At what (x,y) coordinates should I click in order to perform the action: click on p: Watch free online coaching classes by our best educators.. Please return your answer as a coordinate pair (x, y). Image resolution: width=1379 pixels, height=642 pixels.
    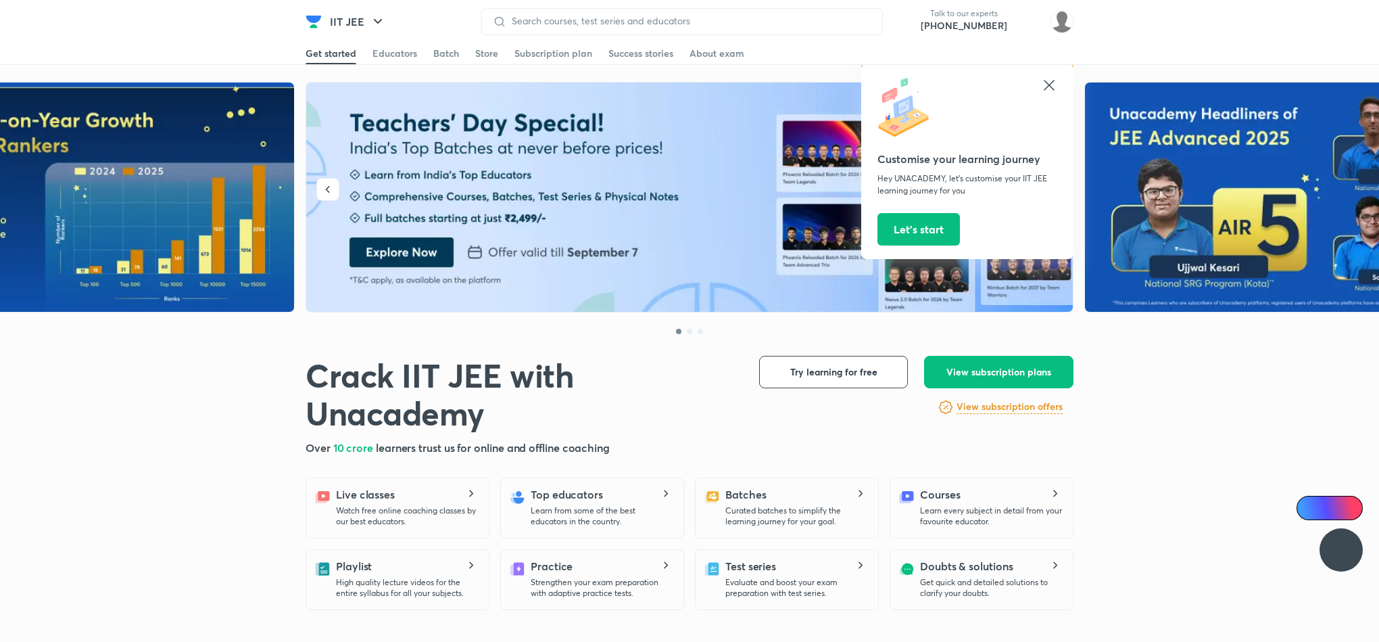
    Looking at the image, I should click on (407, 516).